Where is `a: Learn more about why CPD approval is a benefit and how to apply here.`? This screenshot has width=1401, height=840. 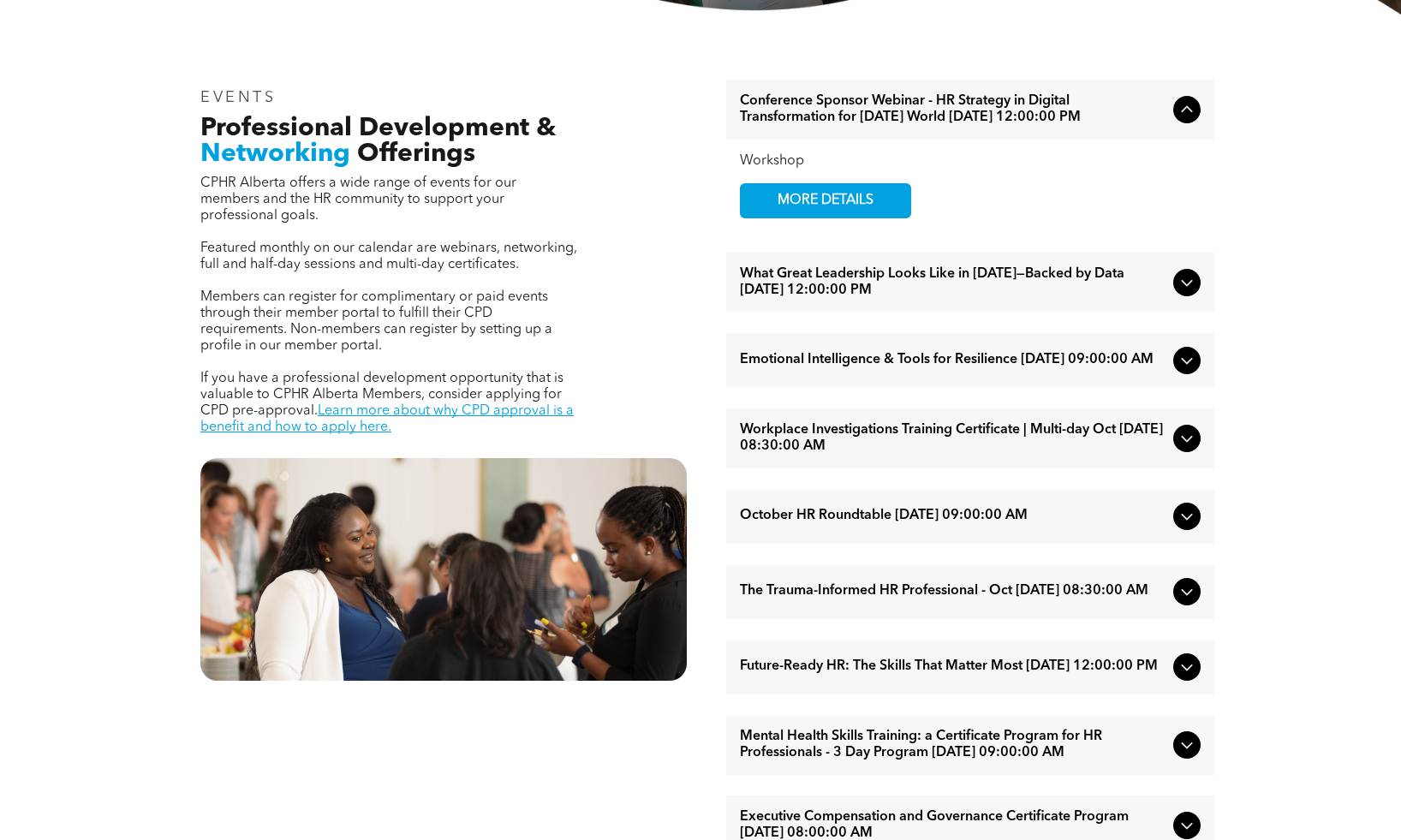
a: Learn more about why CPD approval is a benefit and how to apply here. is located at coordinates (387, 419).